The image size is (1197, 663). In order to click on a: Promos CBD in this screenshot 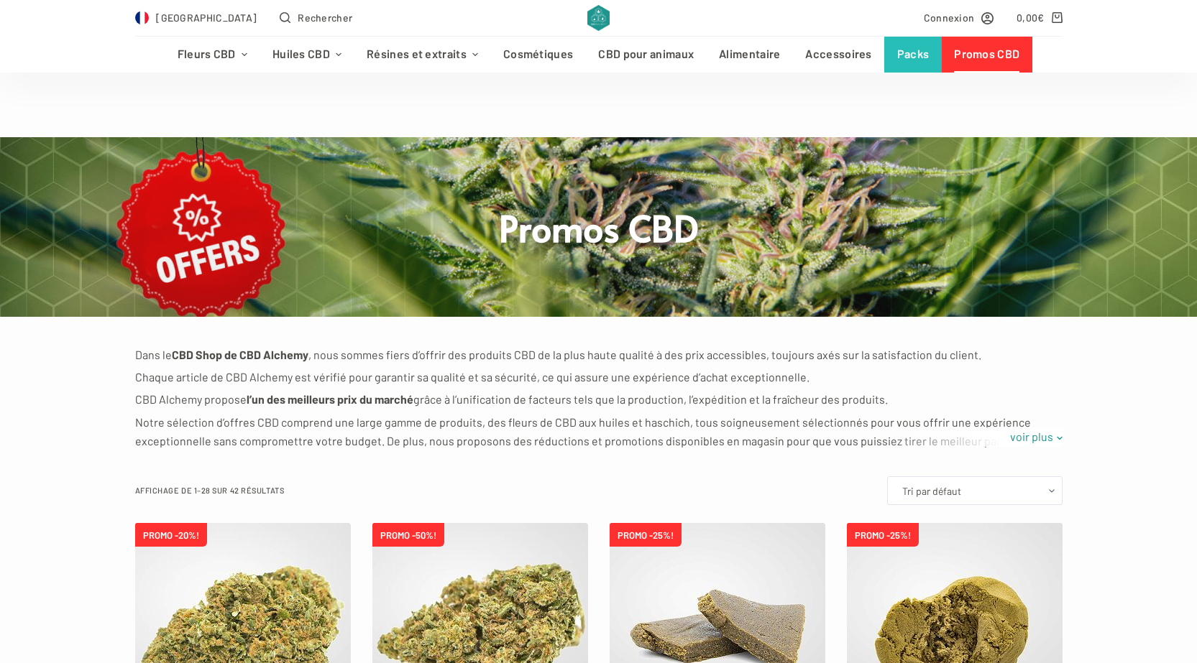, I will do `click(987, 55)`.